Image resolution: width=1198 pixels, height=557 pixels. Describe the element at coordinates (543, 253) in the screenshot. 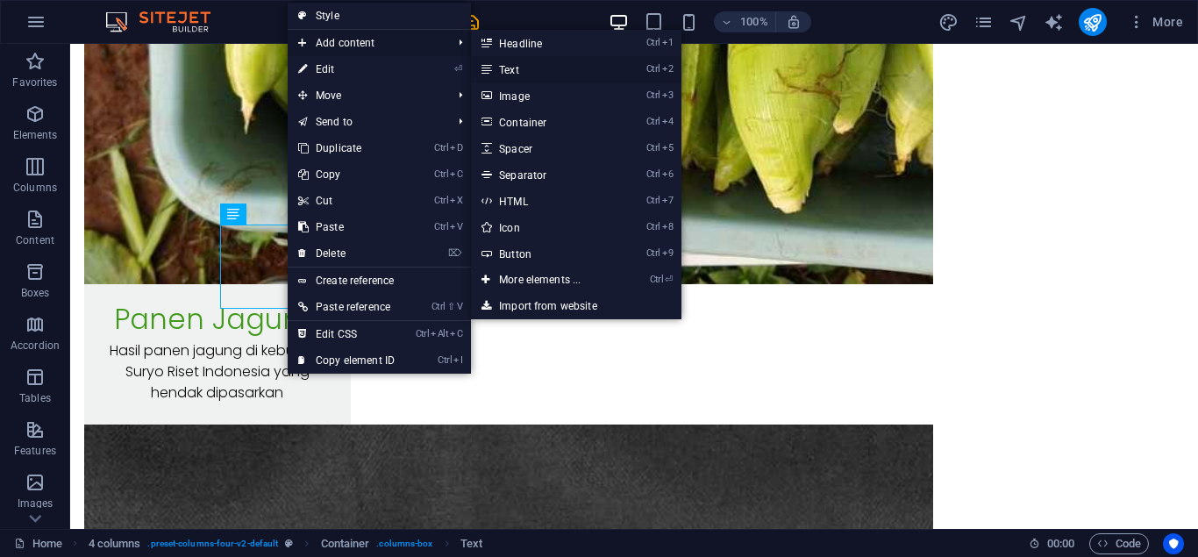

I see `a: Ctrl9Button` at that location.